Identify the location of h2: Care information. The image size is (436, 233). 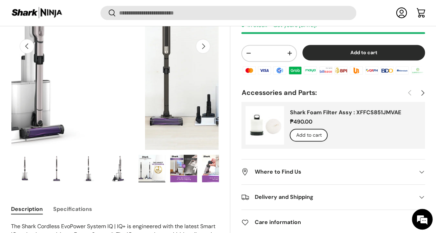
(327, 223).